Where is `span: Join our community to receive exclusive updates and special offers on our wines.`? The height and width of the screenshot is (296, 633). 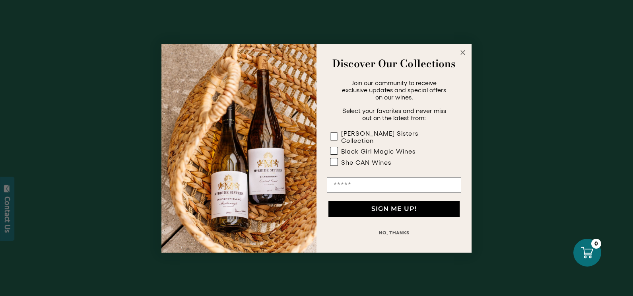 span: Join our community to receive exclusive updates and special offers on our wines. is located at coordinates (394, 90).